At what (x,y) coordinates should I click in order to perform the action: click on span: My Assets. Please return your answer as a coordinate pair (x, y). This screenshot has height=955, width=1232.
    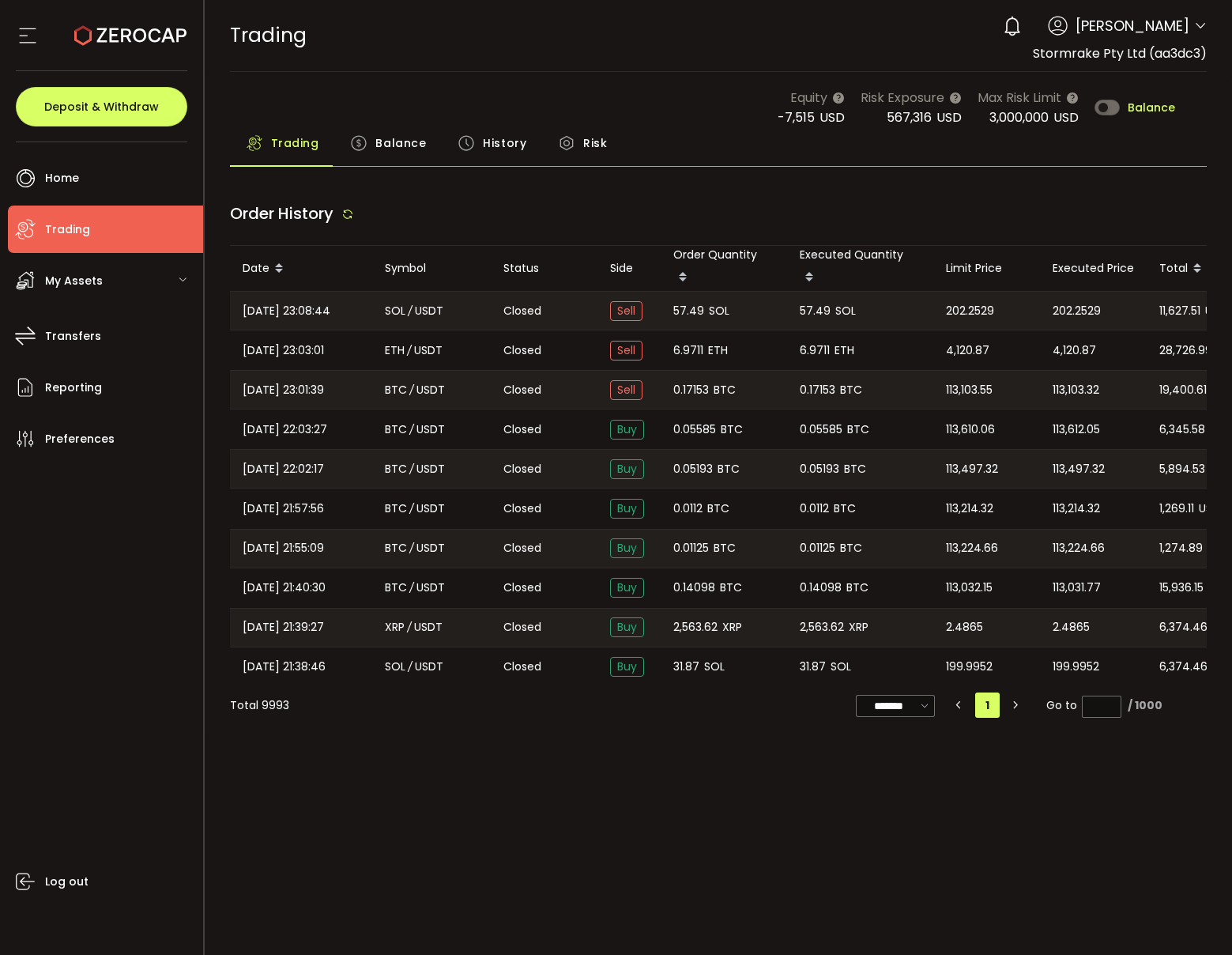
    Looking at the image, I should click on (74, 281).